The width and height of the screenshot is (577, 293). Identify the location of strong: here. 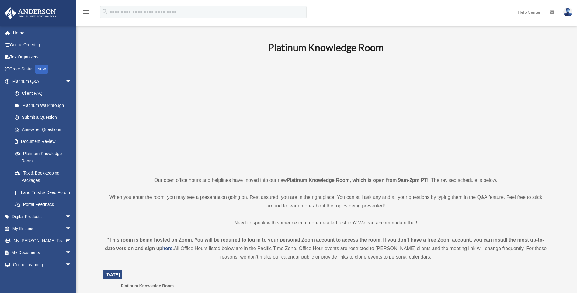
(167, 248).